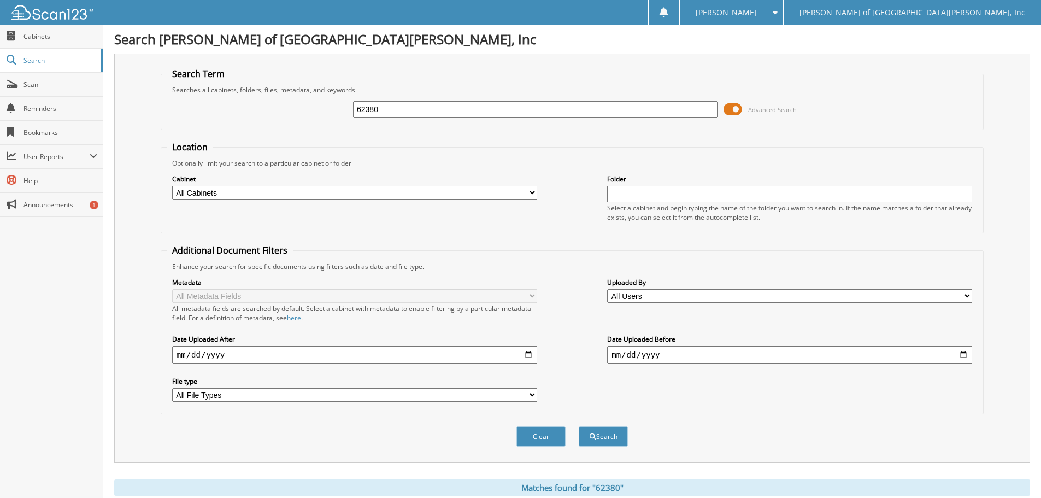 This screenshot has height=498, width=1041. Describe the element at coordinates (229, 250) in the screenshot. I see `legend: Additional Document Filters` at that location.